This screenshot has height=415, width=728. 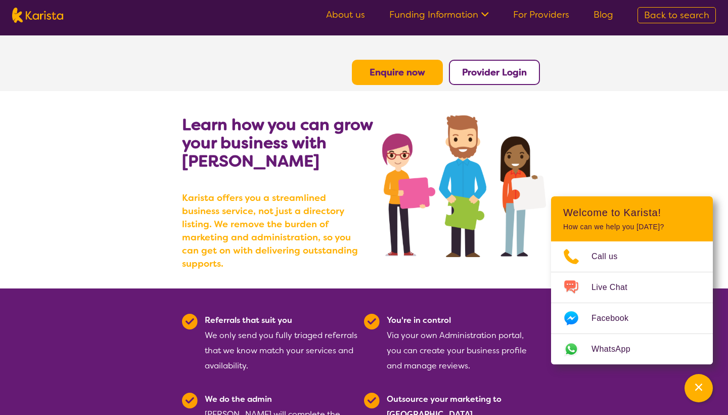 I want to click on div: We only send you fully triaged referrals that we know match your services and availability., so click(x=281, y=343).